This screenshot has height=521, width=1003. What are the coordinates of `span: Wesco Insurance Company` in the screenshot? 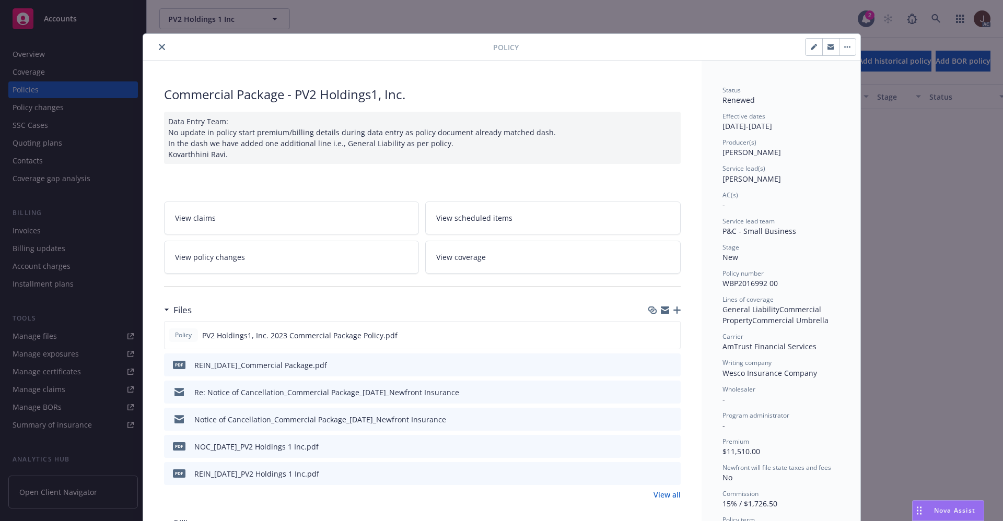 It's located at (769, 373).